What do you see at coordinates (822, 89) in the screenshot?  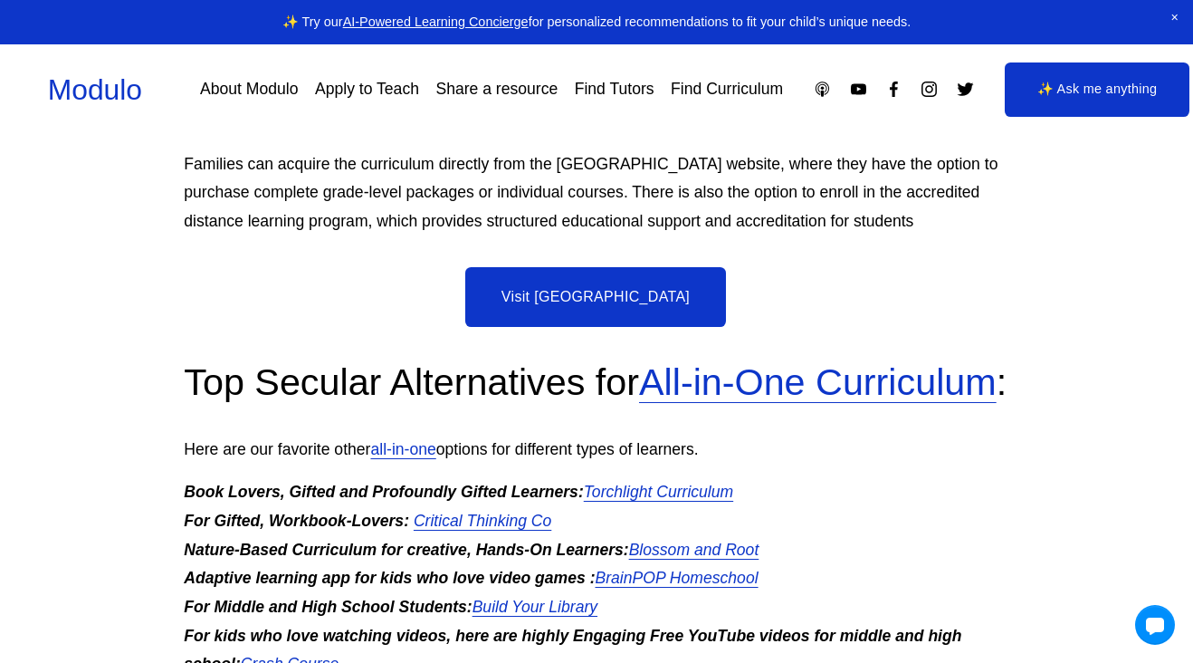 I see `a: Apple Podcasts` at bounding box center [822, 89].